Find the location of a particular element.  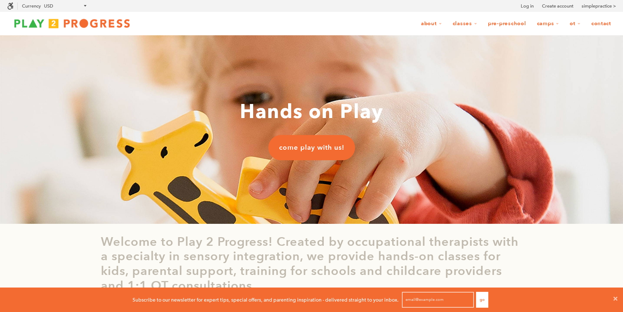

img: Play2Progress logo is located at coordinates (72, 23).